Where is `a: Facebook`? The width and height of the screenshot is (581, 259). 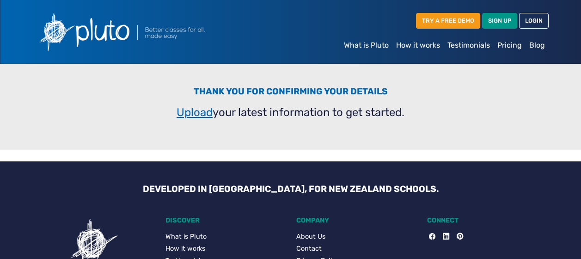 a: Facebook is located at coordinates (432, 237).